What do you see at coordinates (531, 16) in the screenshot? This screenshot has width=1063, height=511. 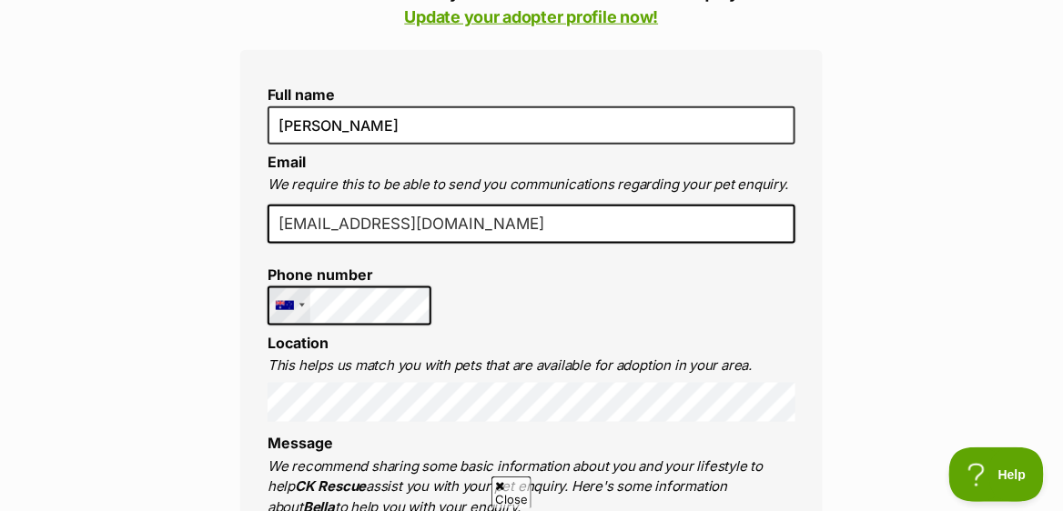 I see `a: Update your adopter profile now!` at bounding box center [531, 16].